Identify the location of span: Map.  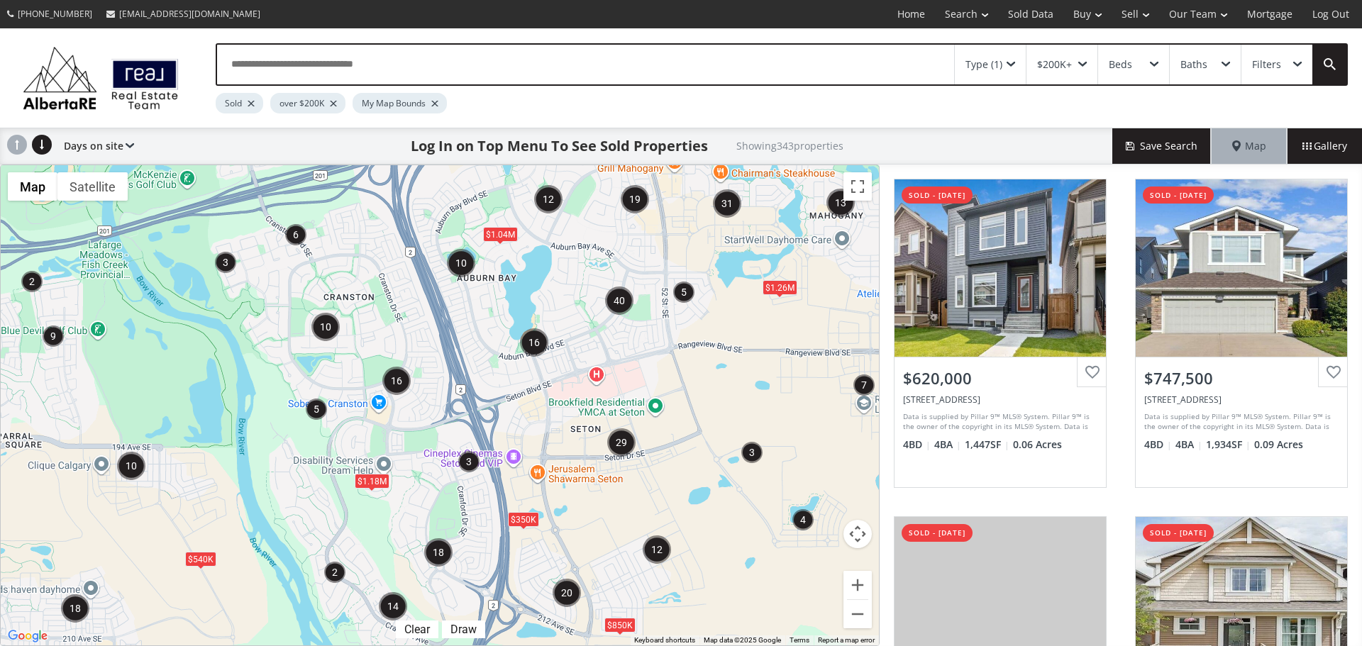
(1249, 146).